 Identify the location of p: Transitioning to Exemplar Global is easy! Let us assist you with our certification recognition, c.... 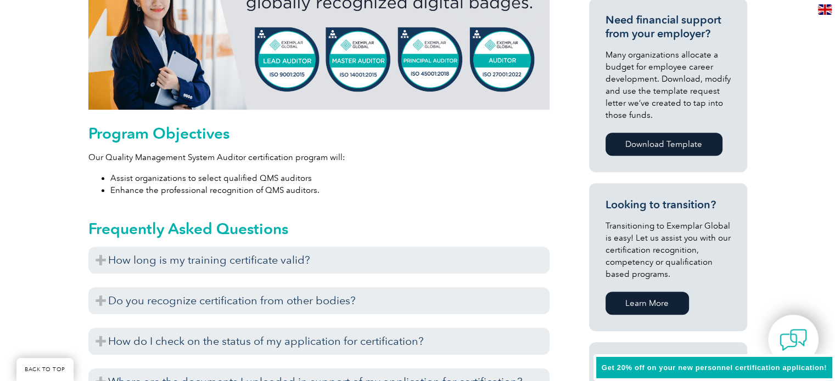
(668, 250).